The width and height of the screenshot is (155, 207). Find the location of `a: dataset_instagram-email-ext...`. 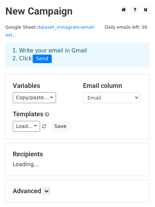

a: dataset_instagram-email-ext... is located at coordinates (50, 31).